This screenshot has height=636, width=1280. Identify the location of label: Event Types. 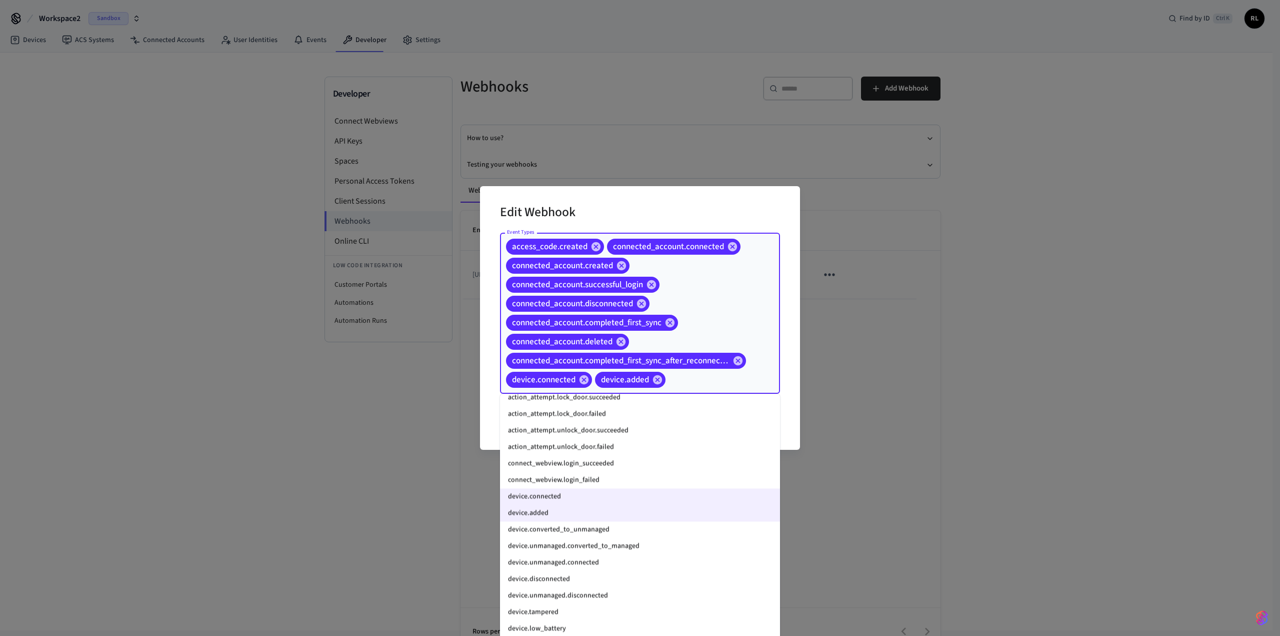
(521, 232).